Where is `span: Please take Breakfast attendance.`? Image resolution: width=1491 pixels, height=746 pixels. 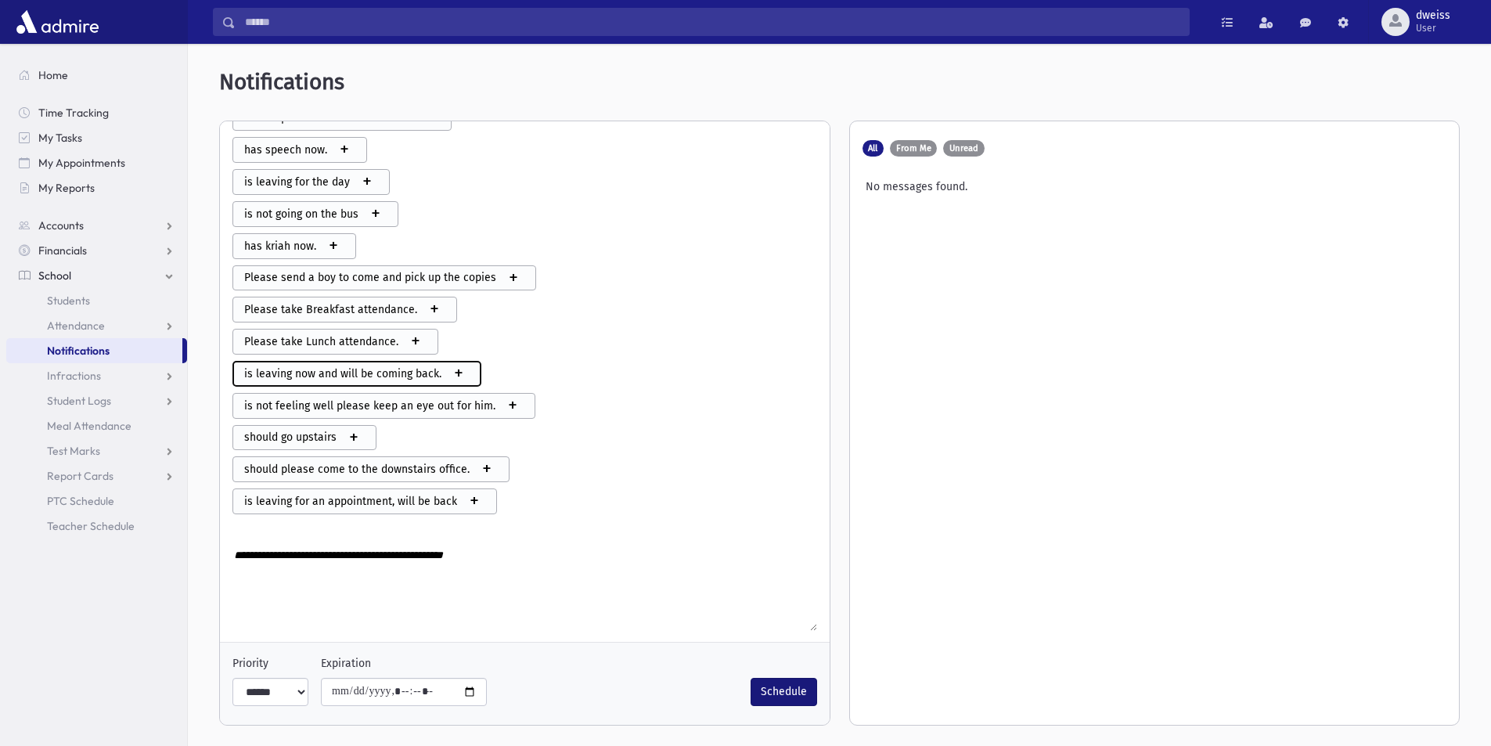
span: Please take Breakfast attendance. is located at coordinates (327, 309).